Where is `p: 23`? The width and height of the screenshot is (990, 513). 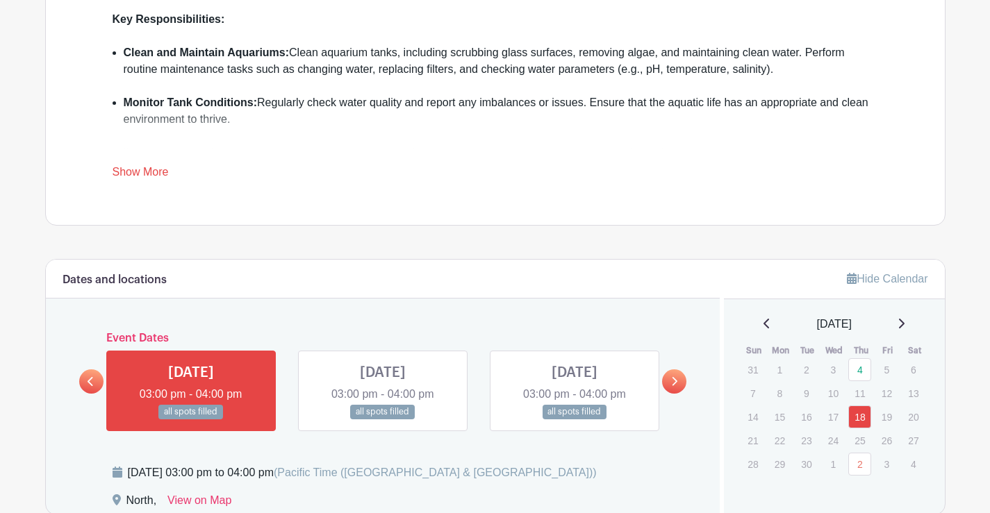
p: 23 is located at coordinates (806, 440).